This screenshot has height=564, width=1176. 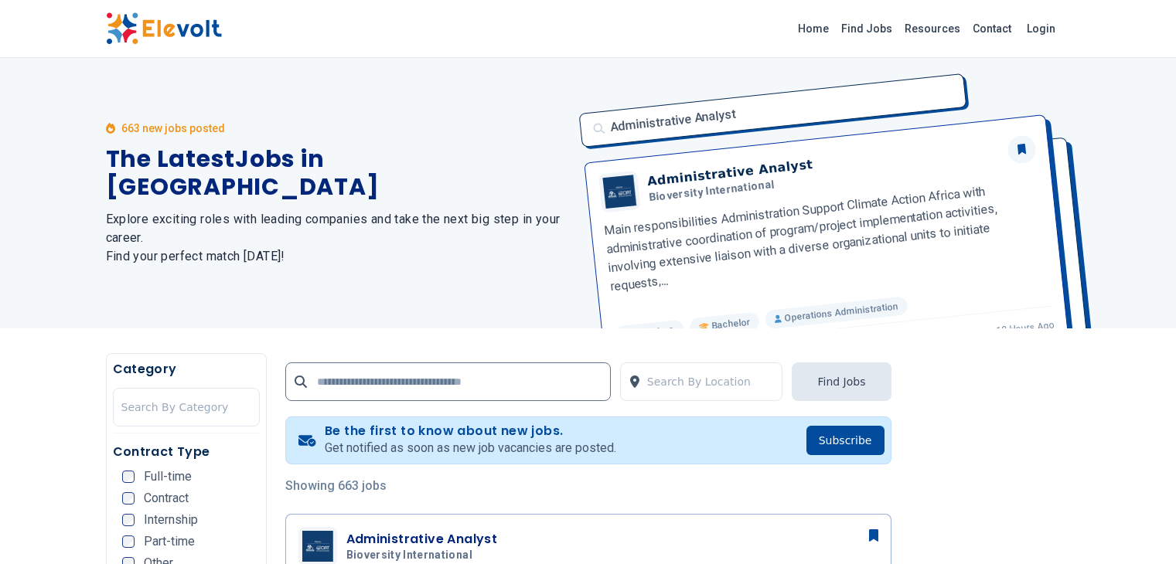 I want to click on span: Full-time, so click(x=168, y=477).